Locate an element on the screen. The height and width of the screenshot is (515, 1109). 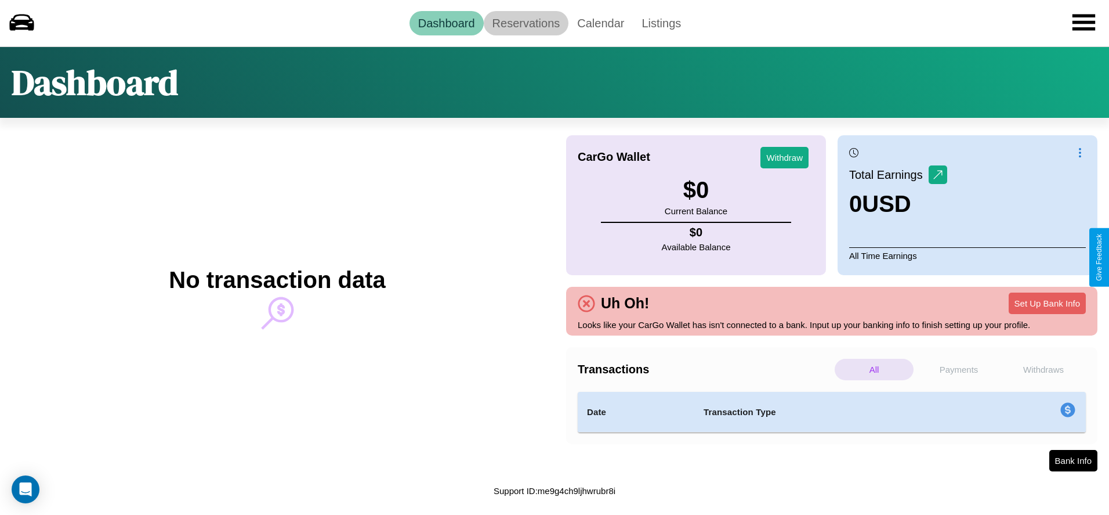
h3: $ 0 is located at coordinates (696, 190).